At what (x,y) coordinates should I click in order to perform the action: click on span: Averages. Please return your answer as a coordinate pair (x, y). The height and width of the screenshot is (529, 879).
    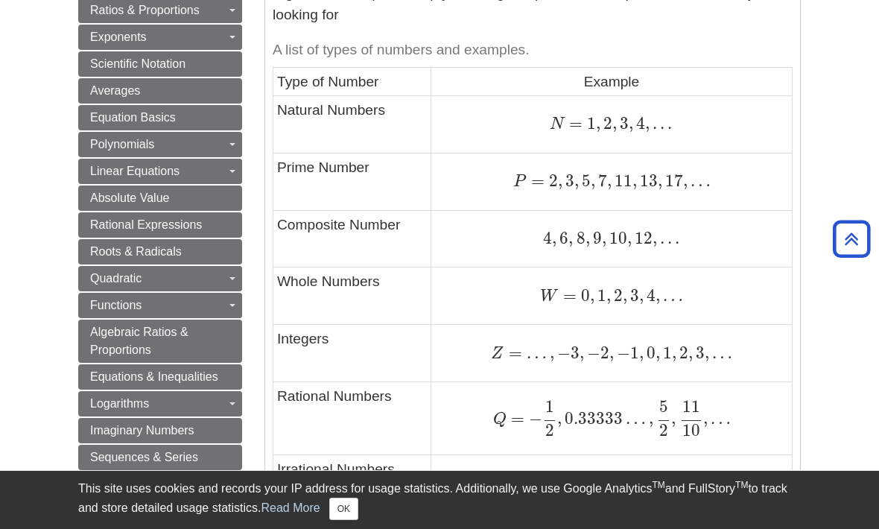
    Looking at the image, I should click on (115, 90).